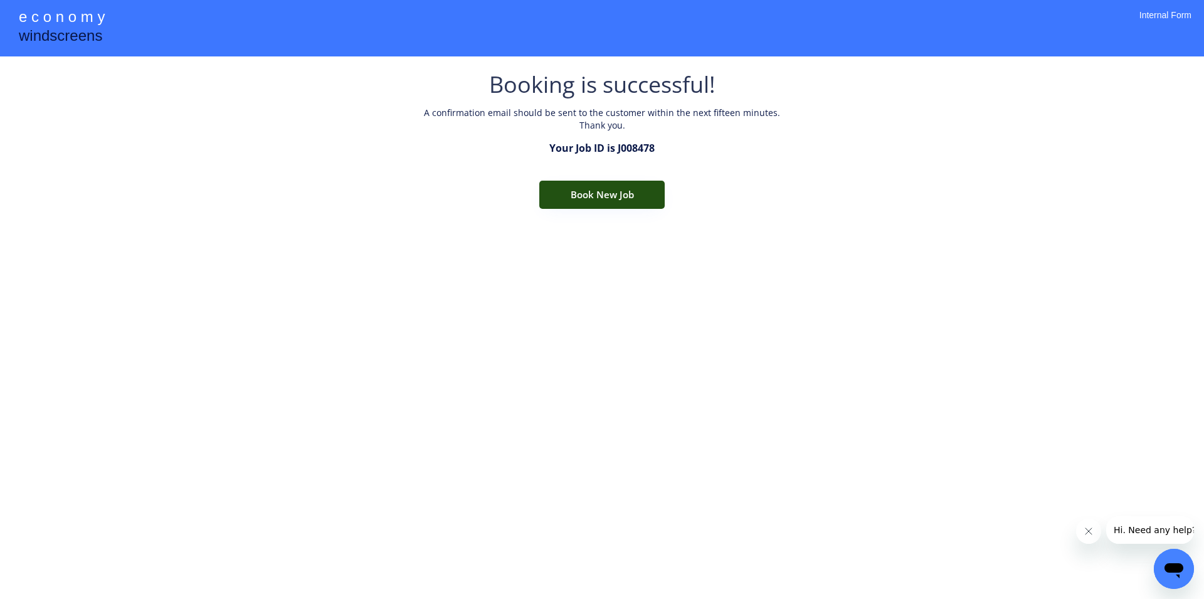 The image size is (1204, 599). What do you see at coordinates (602, 148) in the screenshot?
I see `div: Your Job ID is J008478` at bounding box center [602, 148].